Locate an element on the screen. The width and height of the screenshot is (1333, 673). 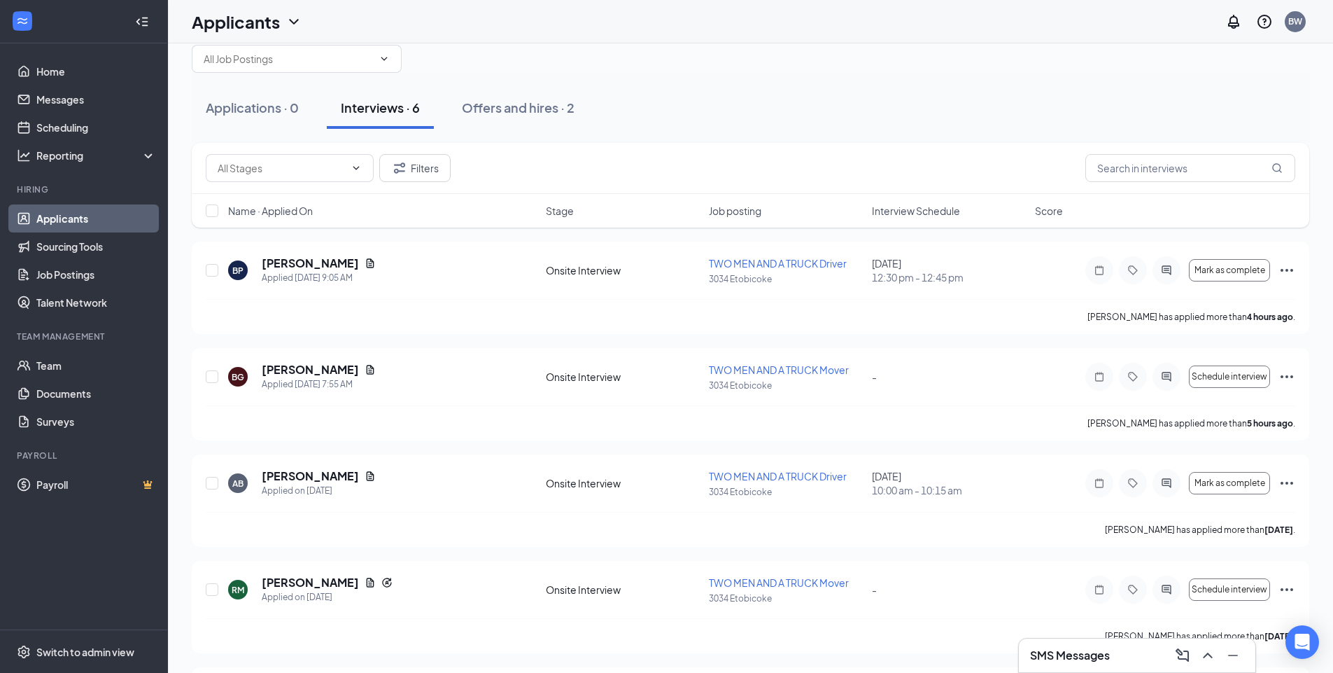
button: ComposeMessage is located at coordinates (1183, 655).